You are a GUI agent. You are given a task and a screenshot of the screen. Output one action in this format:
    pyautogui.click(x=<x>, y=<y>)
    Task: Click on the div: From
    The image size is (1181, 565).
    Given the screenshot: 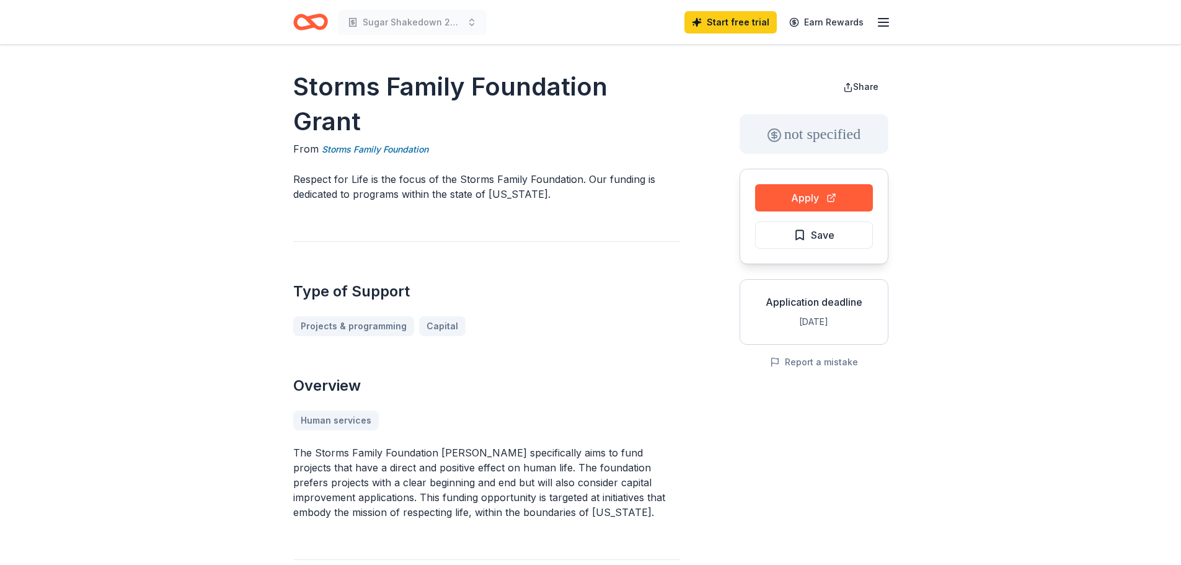 What is the action you would take?
    pyautogui.click(x=487, y=149)
    